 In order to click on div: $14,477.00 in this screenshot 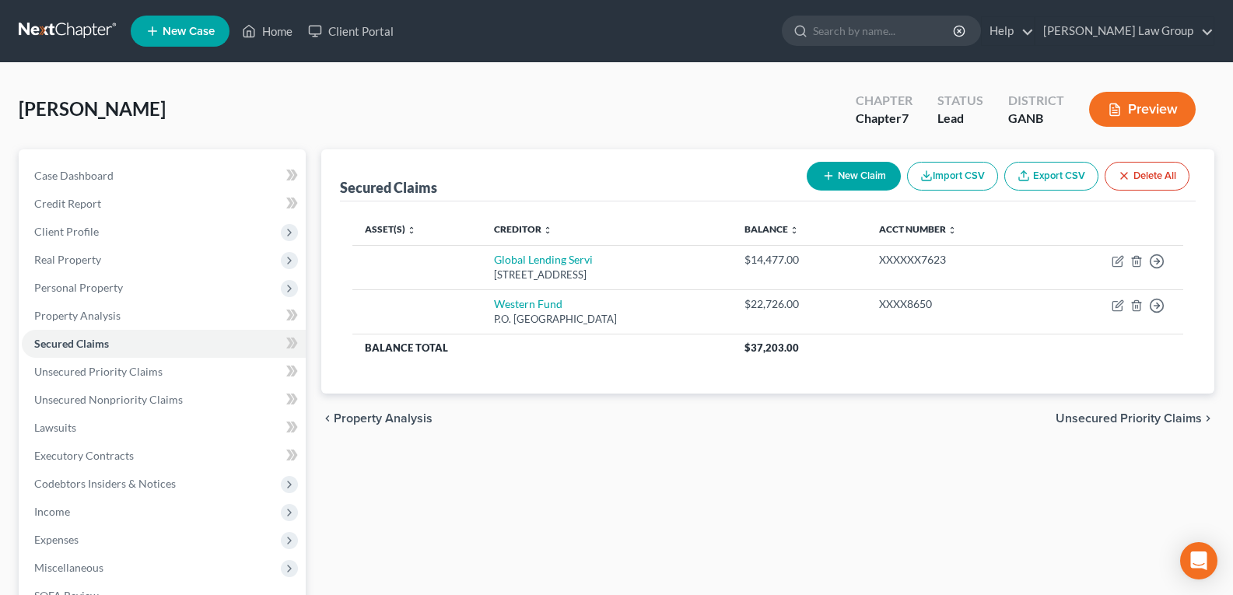, I will do `click(799, 260)`.